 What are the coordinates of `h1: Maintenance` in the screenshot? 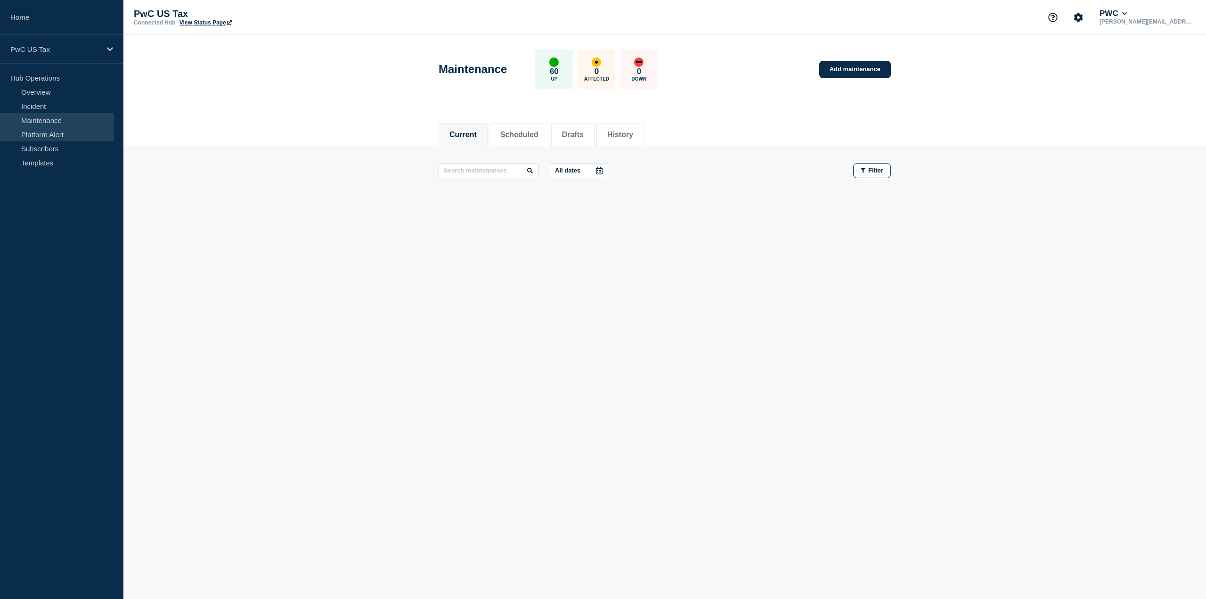 It's located at (472, 69).